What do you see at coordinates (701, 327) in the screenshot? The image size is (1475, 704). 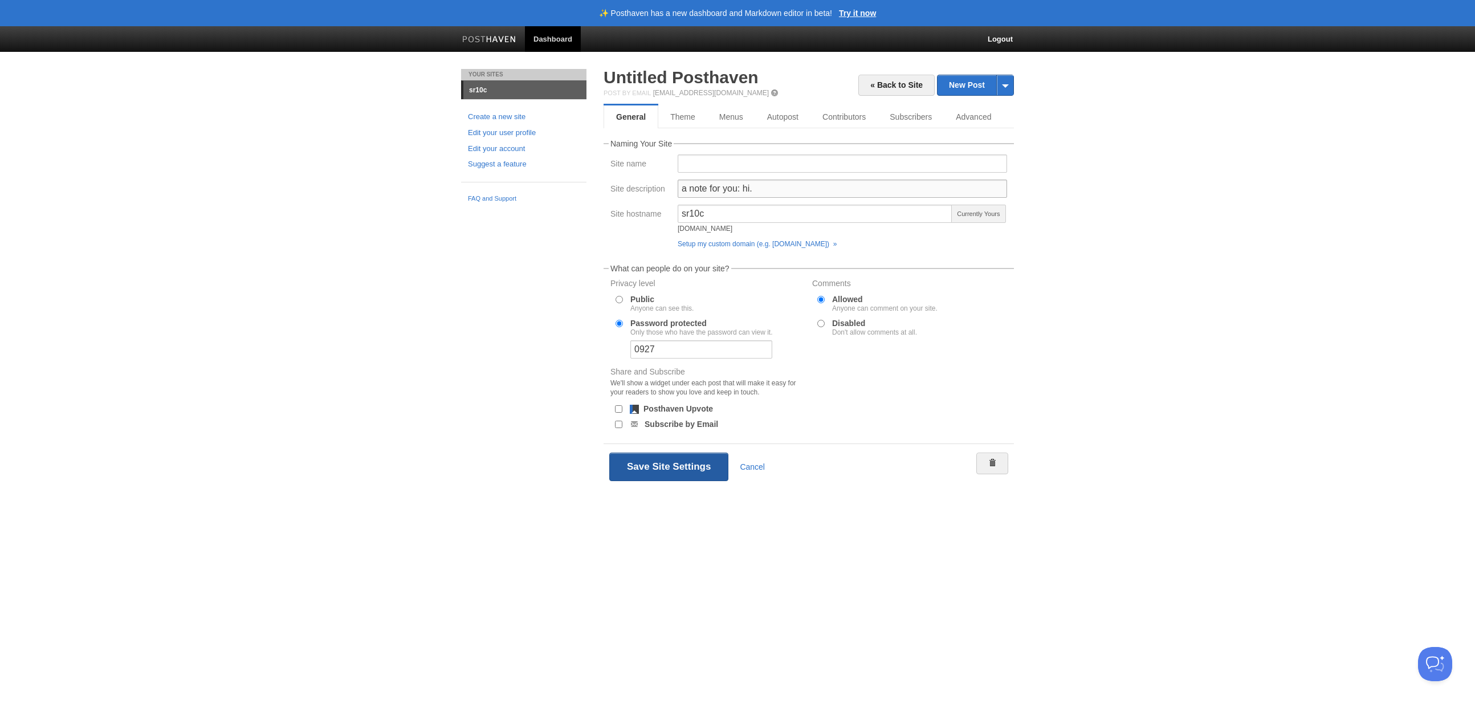 I see `label: Password protected` at bounding box center [701, 327].